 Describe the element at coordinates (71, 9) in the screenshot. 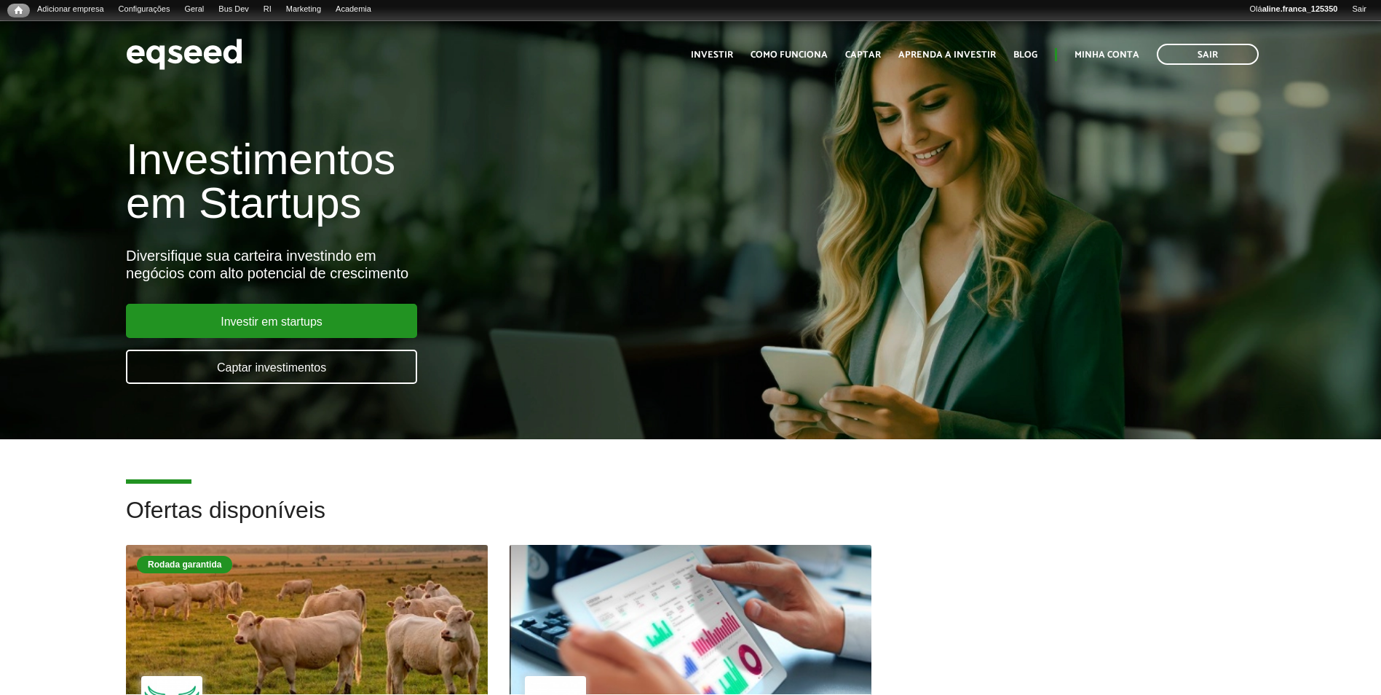

I see `a: Adicionar empresa` at that location.